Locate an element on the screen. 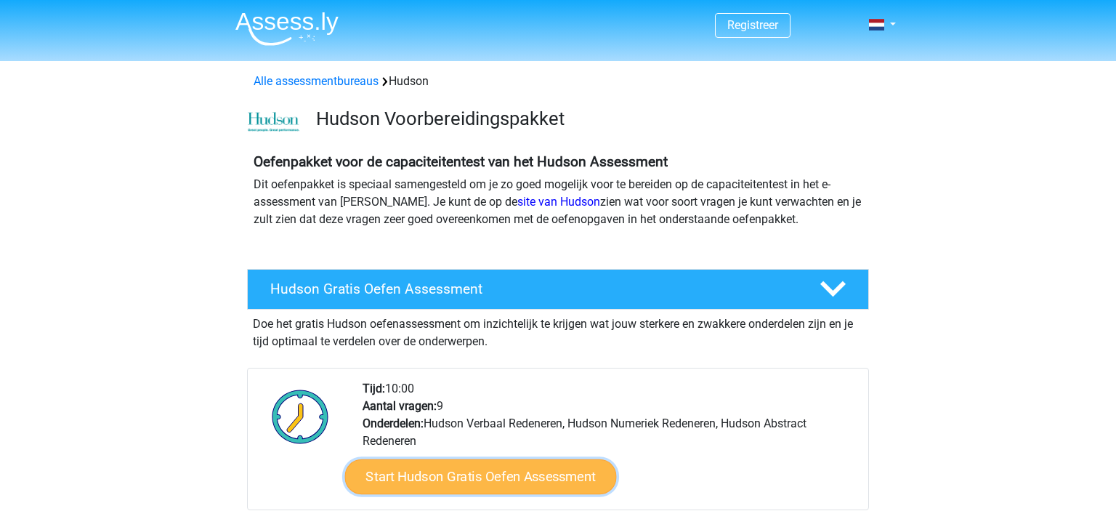  b: Aantal vragen: is located at coordinates (400, 405).